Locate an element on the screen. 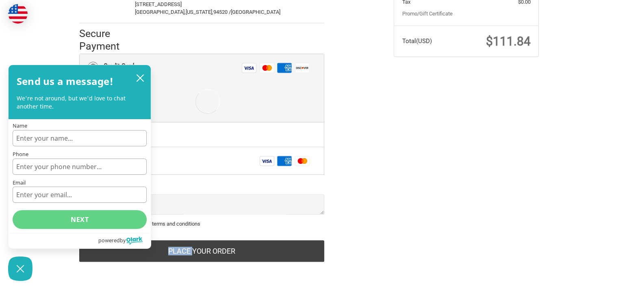 The image size is (618, 287). input: Phone is located at coordinates (80, 166).